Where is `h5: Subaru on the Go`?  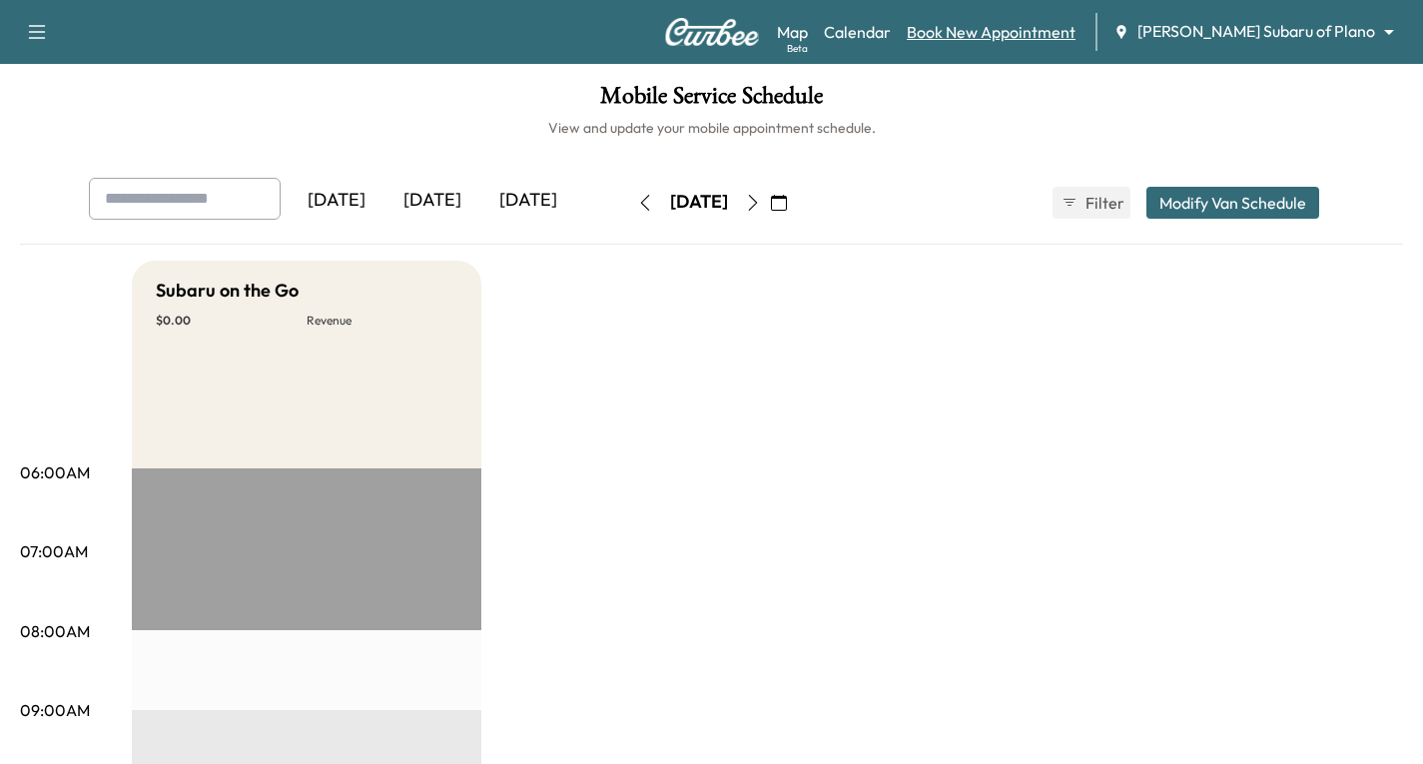 h5: Subaru on the Go is located at coordinates (227, 291).